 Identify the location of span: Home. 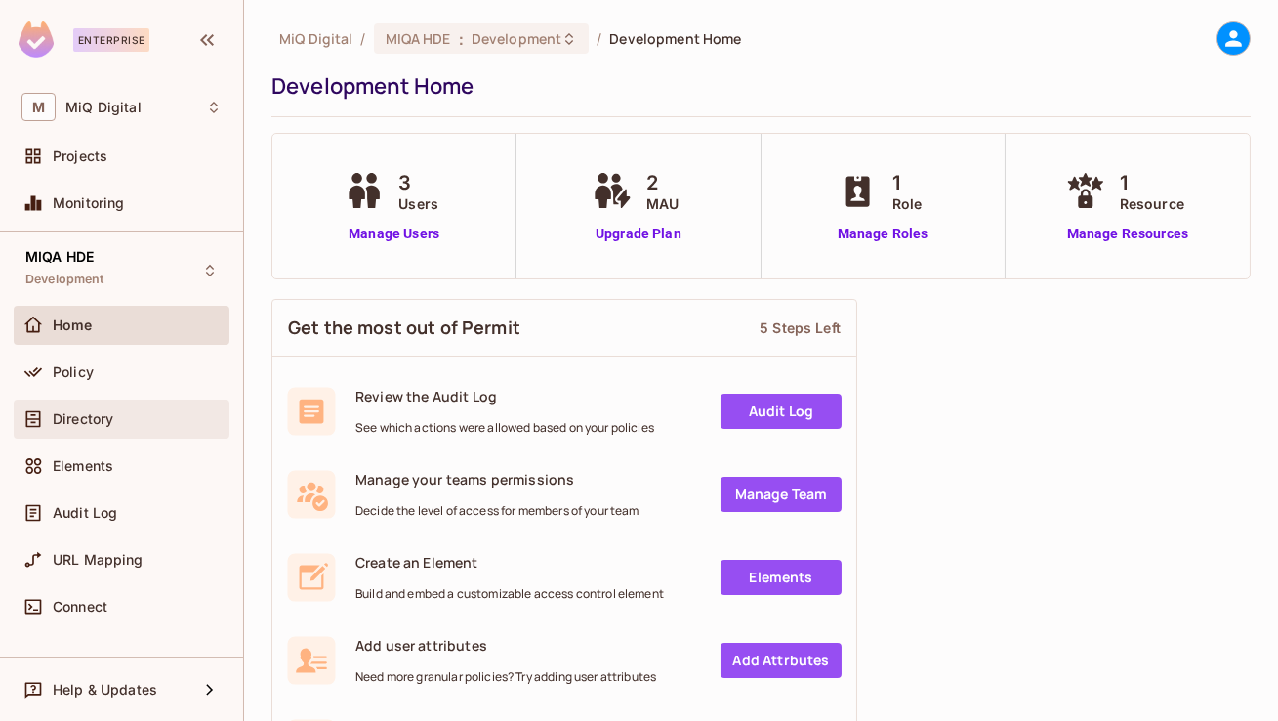
(72, 325).